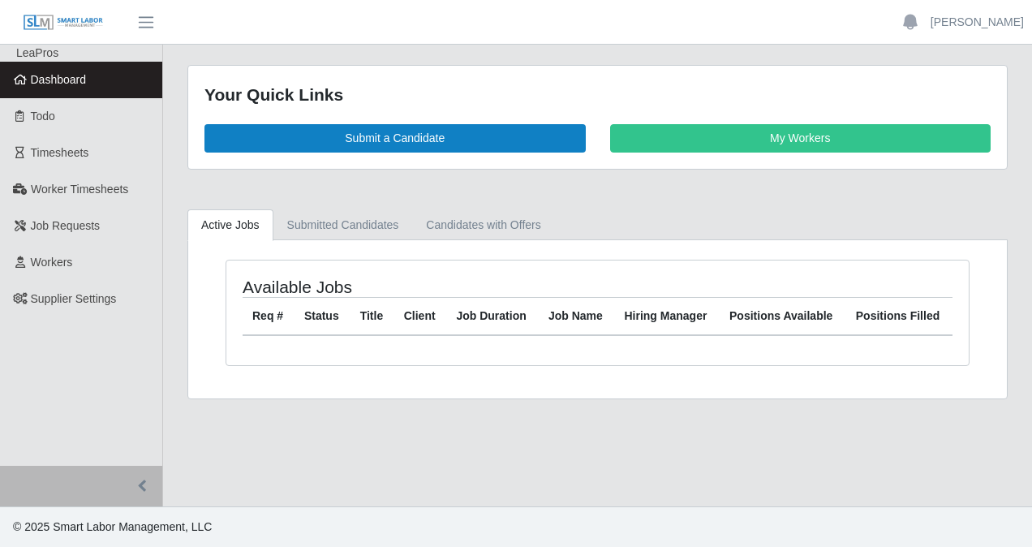 This screenshot has width=1032, height=547. What do you see at coordinates (383, 286) in the screenshot?
I see `h4: Available Jobs` at bounding box center [383, 286].